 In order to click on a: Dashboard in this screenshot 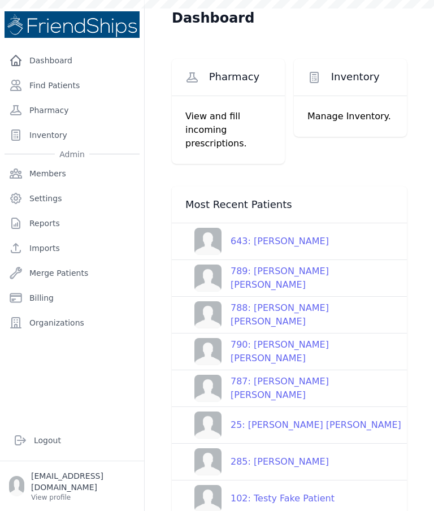, I will do `click(72, 61)`.